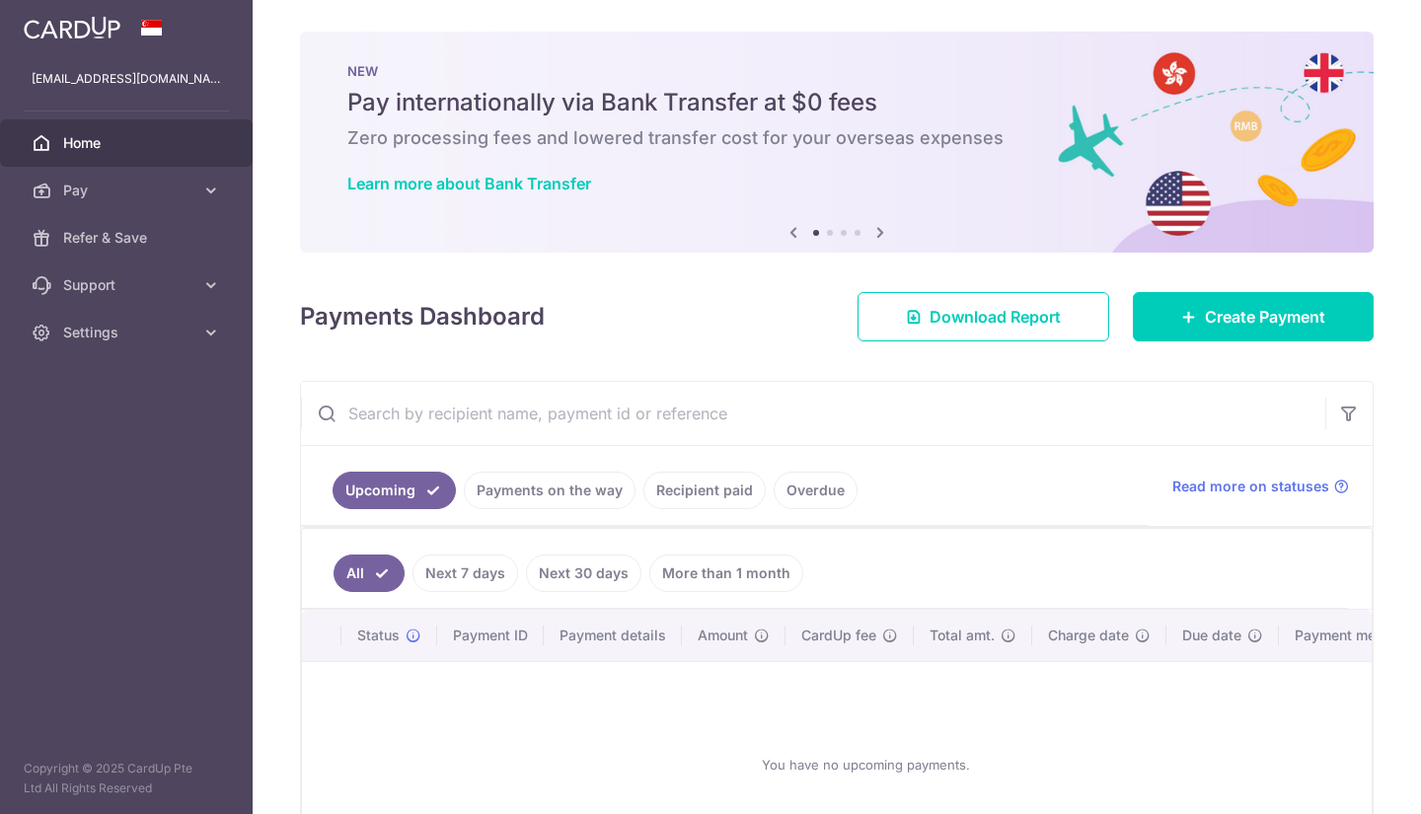  I want to click on th: Payment ID, so click(490, 635).